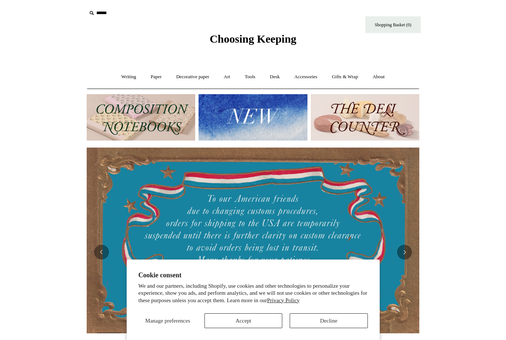 This screenshot has height=340, width=506. Describe the element at coordinates (329, 321) in the screenshot. I see `button: Decline` at that location.